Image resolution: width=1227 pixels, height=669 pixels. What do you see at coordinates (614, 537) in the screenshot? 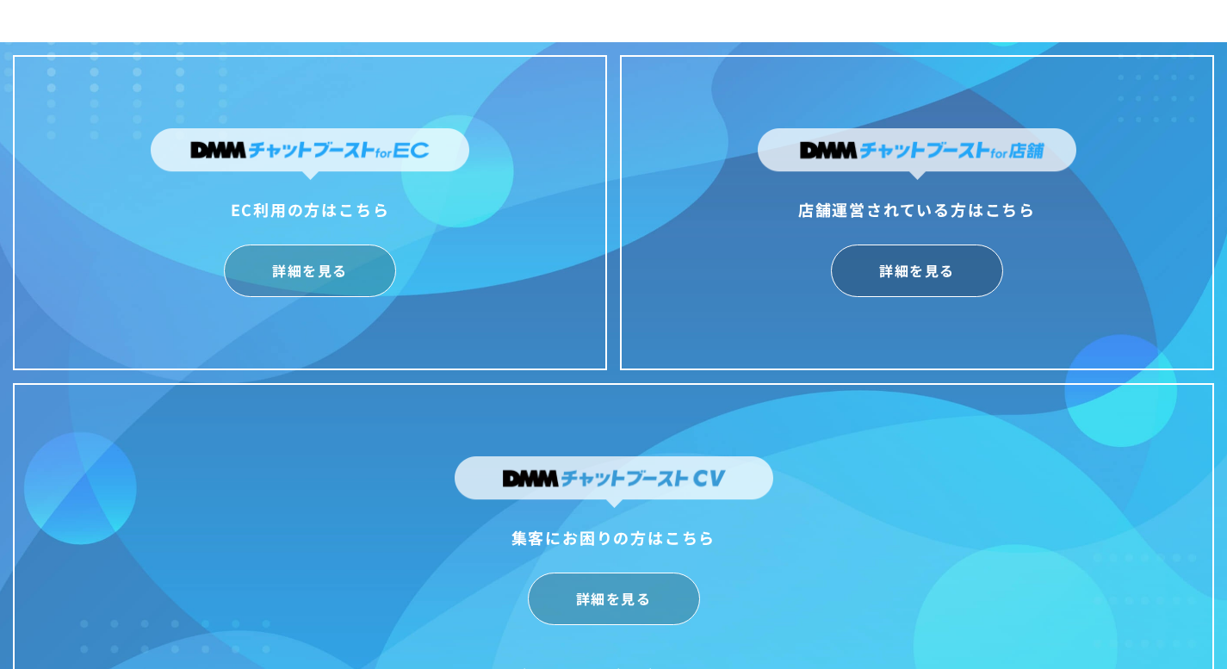
I see `div: 集客にお困りの方はこちら` at bounding box center [614, 537].